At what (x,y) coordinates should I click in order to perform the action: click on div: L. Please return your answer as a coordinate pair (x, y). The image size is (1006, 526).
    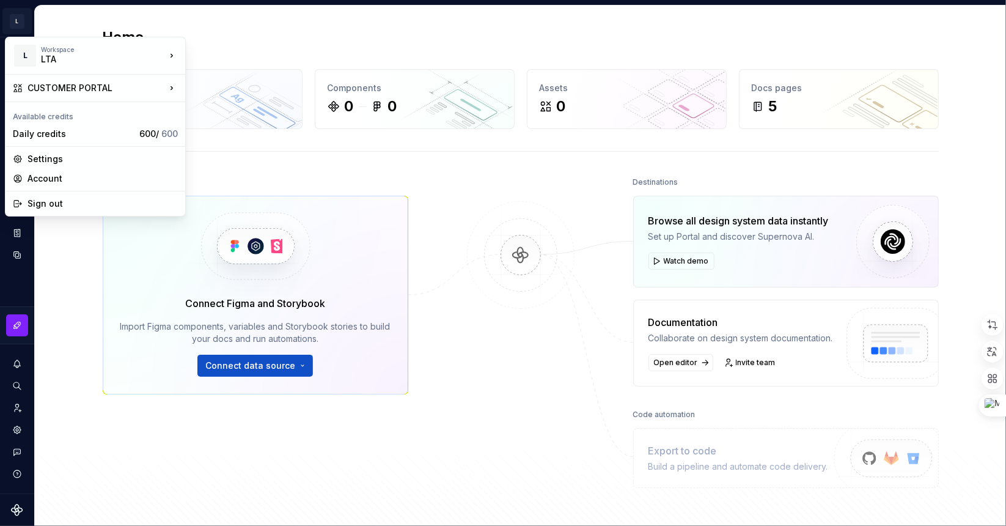
    Looking at the image, I should click on (25, 56).